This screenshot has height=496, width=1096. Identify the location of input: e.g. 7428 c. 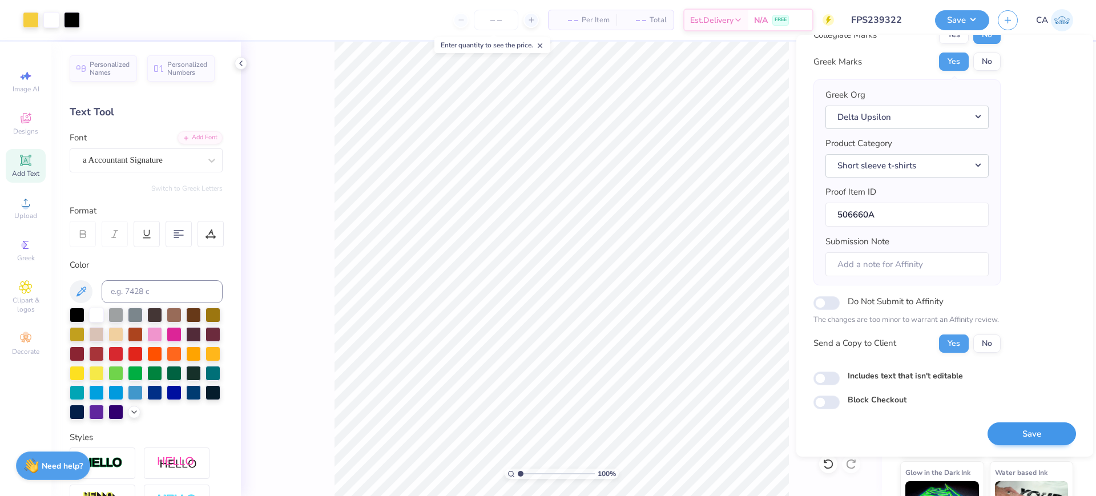
(162, 292).